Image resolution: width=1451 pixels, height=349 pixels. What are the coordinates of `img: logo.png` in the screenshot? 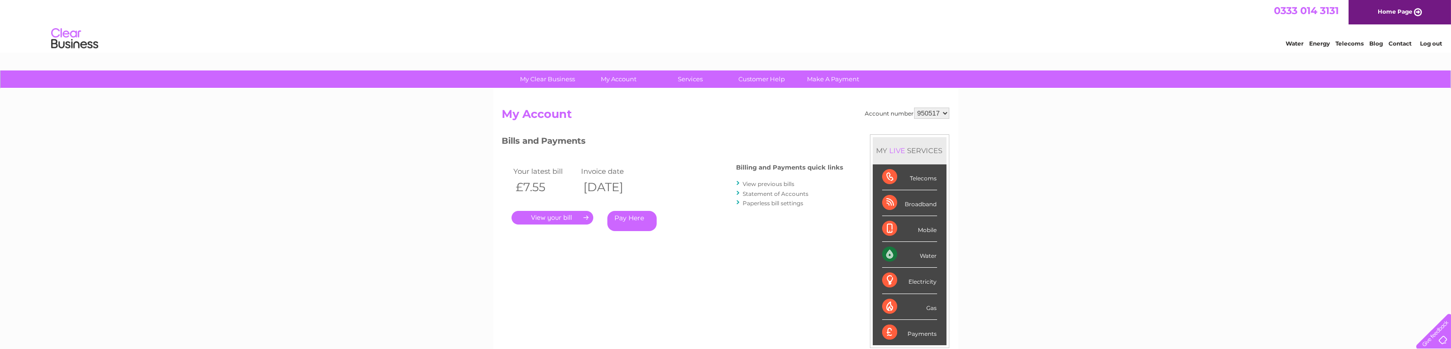 It's located at (75, 39).